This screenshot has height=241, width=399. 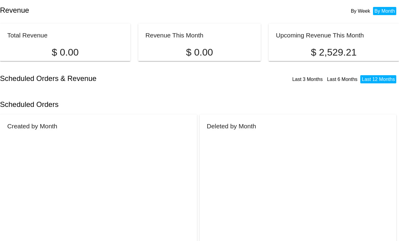 I want to click on p: $ 2,529.21, so click(x=334, y=52).